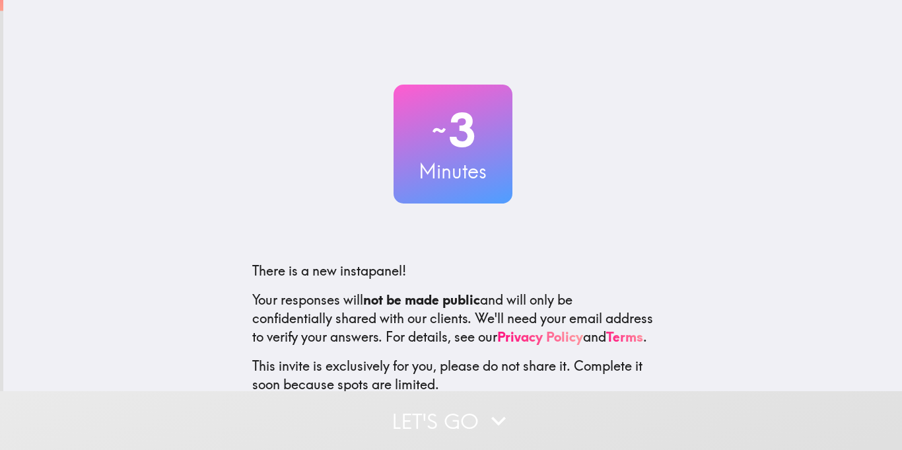  I want to click on h3: Minutes, so click(453, 171).